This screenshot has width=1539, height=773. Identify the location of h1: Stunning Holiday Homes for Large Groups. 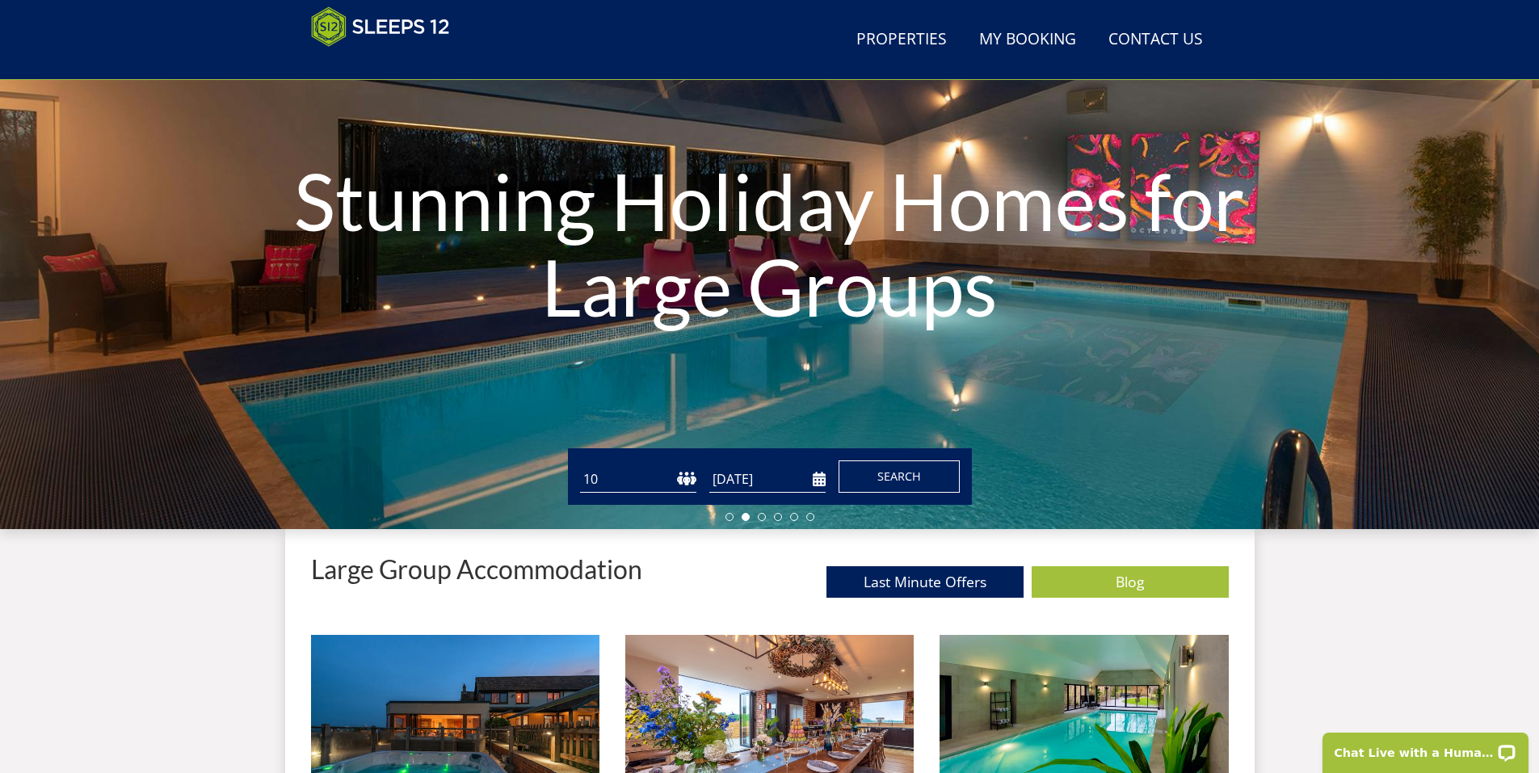
(770, 243).